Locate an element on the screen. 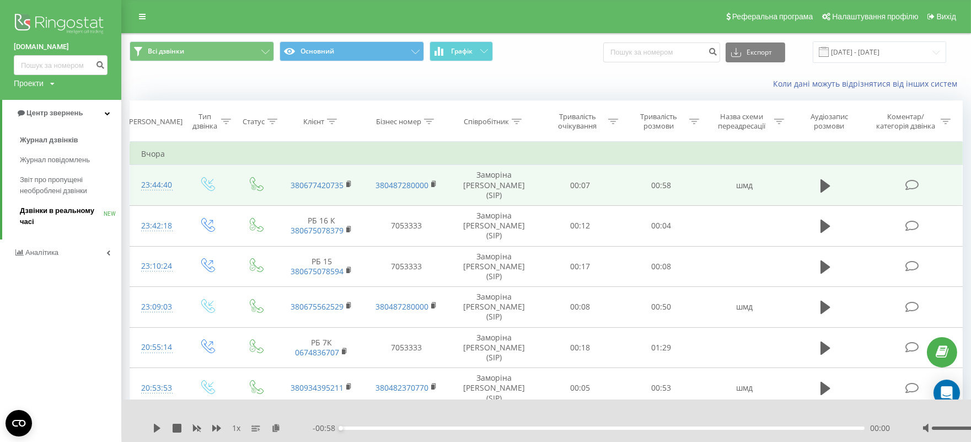  button: Основний is located at coordinates (352, 51).